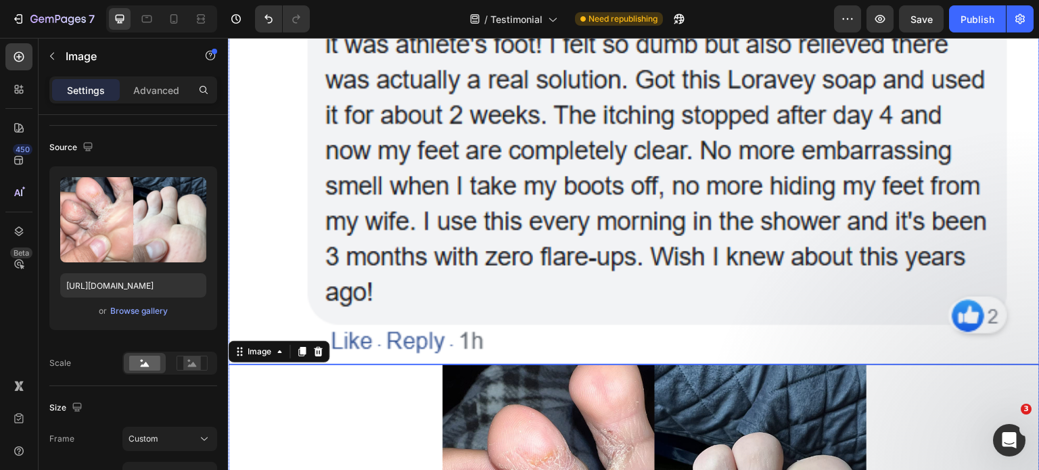  What do you see at coordinates (53, 19) in the screenshot?
I see `button: 7` at bounding box center [53, 19].